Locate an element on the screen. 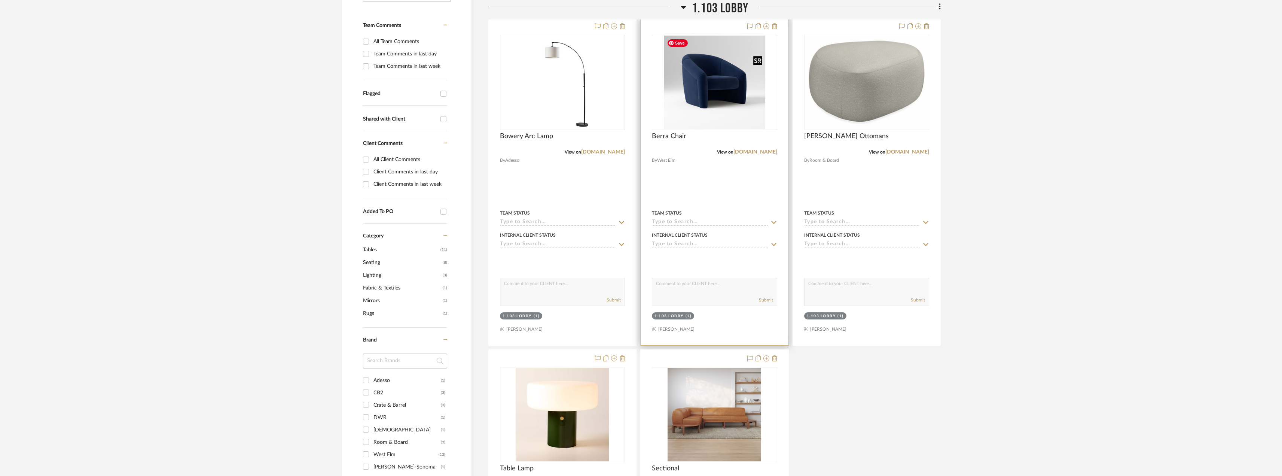 The width and height of the screenshot is (1282, 476). div: West Elm is located at coordinates (406, 454).